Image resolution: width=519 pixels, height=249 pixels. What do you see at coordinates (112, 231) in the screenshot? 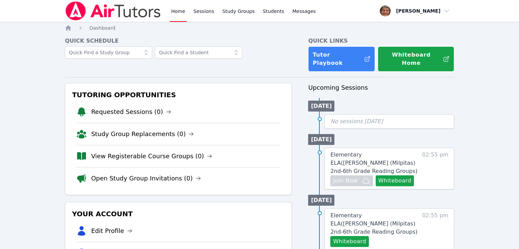
I see `a: Edit Profile` at bounding box center [112, 231].